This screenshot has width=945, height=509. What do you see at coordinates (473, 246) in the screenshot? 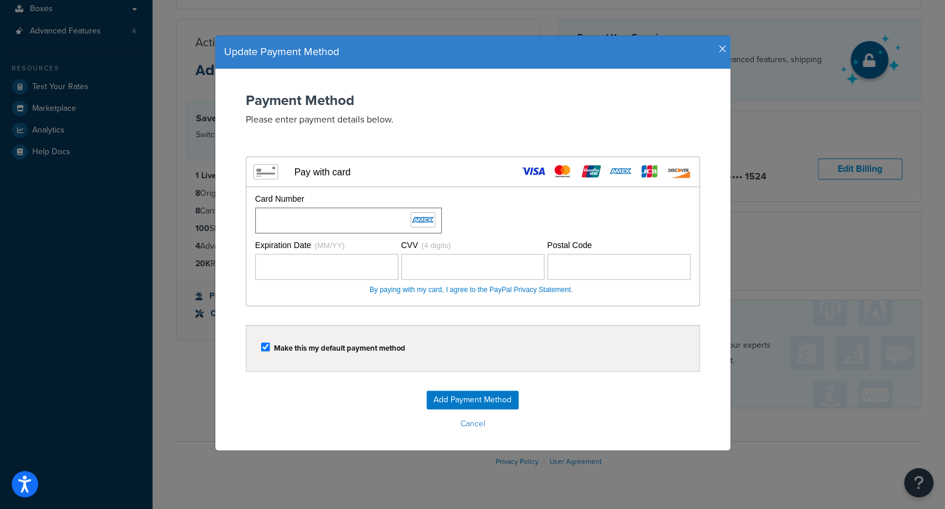
I see `div: CVV` at bounding box center [473, 246].